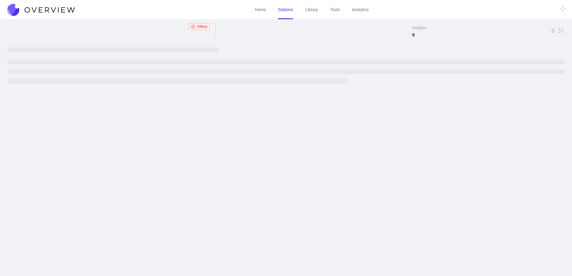 This screenshot has width=572, height=276. I want to click on a: Tools, so click(335, 10).